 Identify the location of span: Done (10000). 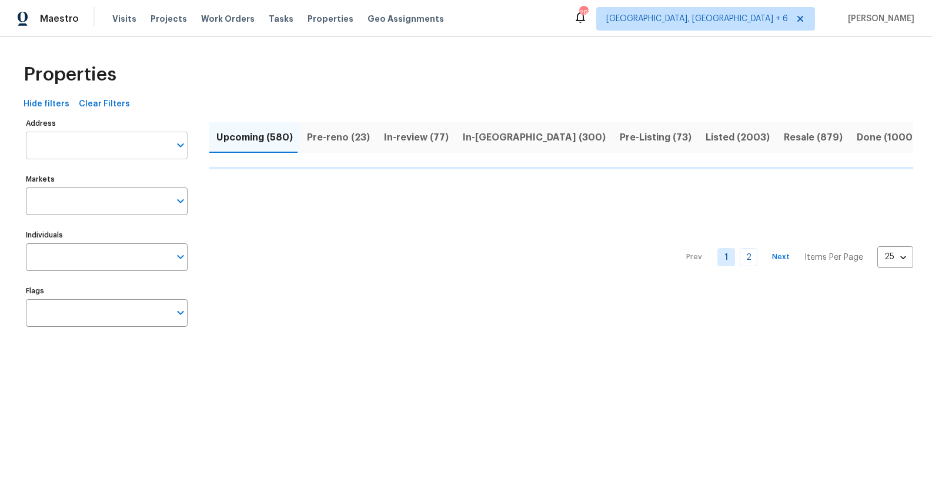
(890, 138).